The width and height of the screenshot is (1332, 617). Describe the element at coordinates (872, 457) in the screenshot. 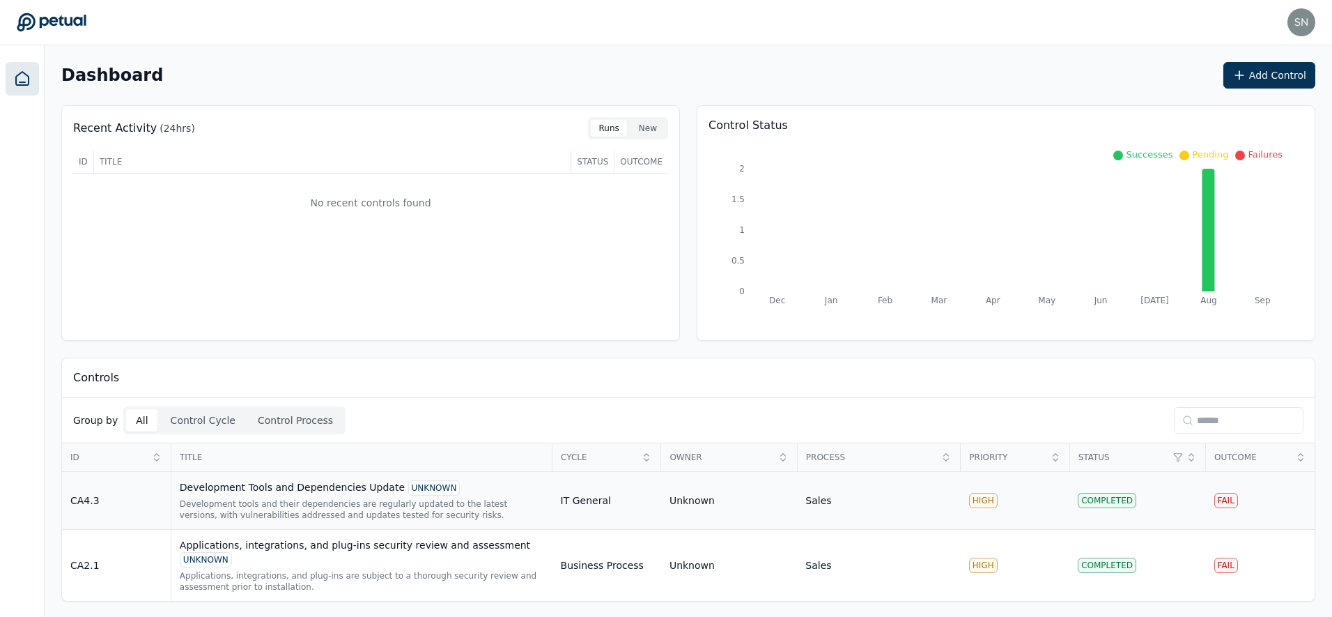

I see `span: Process` at that location.